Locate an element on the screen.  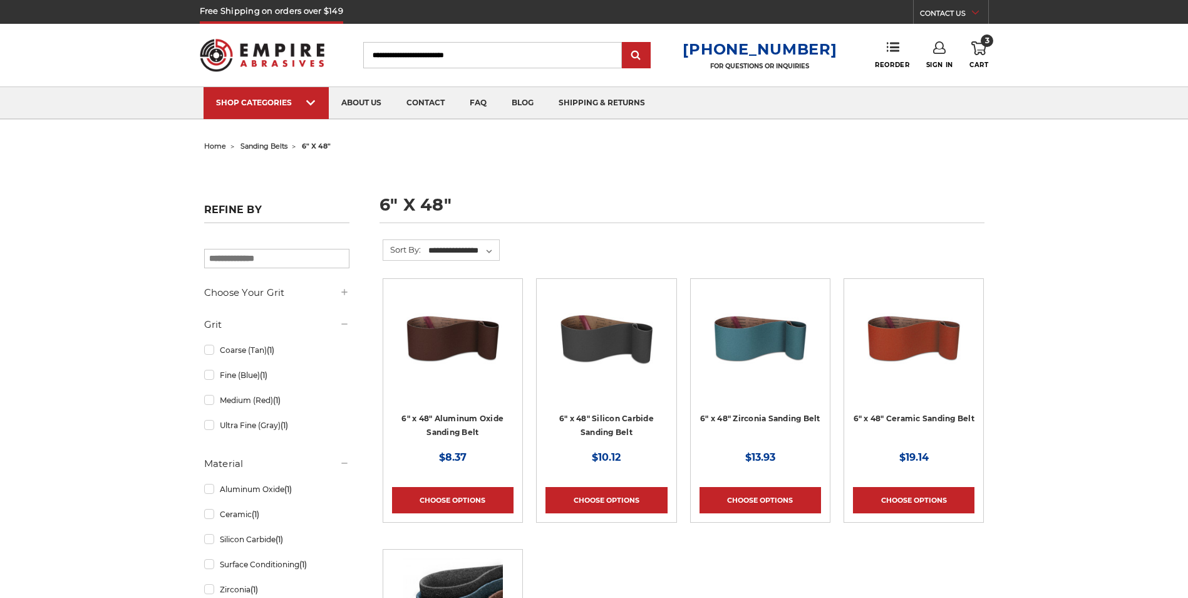
span: $8.37 is located at coordinates (453, 457).